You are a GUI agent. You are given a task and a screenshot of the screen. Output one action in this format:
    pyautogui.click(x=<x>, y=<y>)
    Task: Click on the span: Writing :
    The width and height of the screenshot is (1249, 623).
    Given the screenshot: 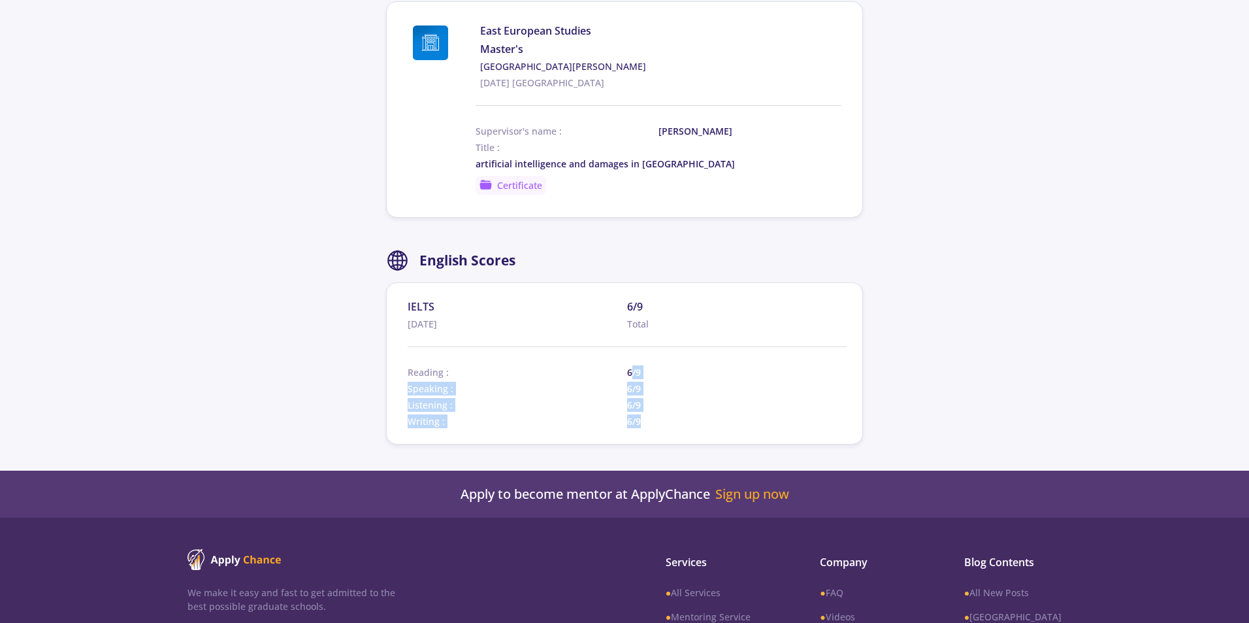 What is the action you would take?
    pyautogui.click(x=517, y=421)
    